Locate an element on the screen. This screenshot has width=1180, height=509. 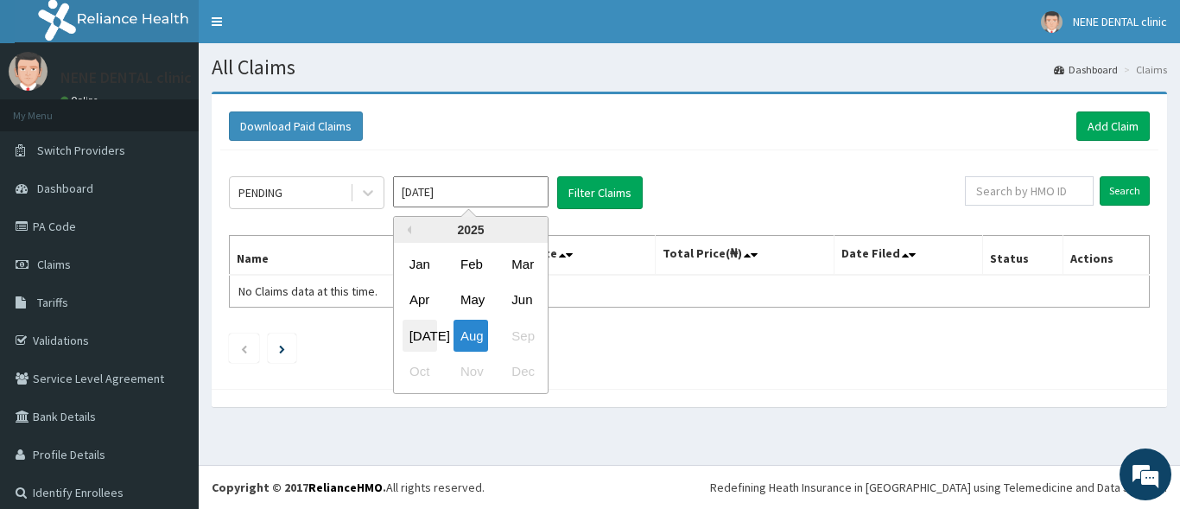
input: Search is located at coordinates (1125, 191).